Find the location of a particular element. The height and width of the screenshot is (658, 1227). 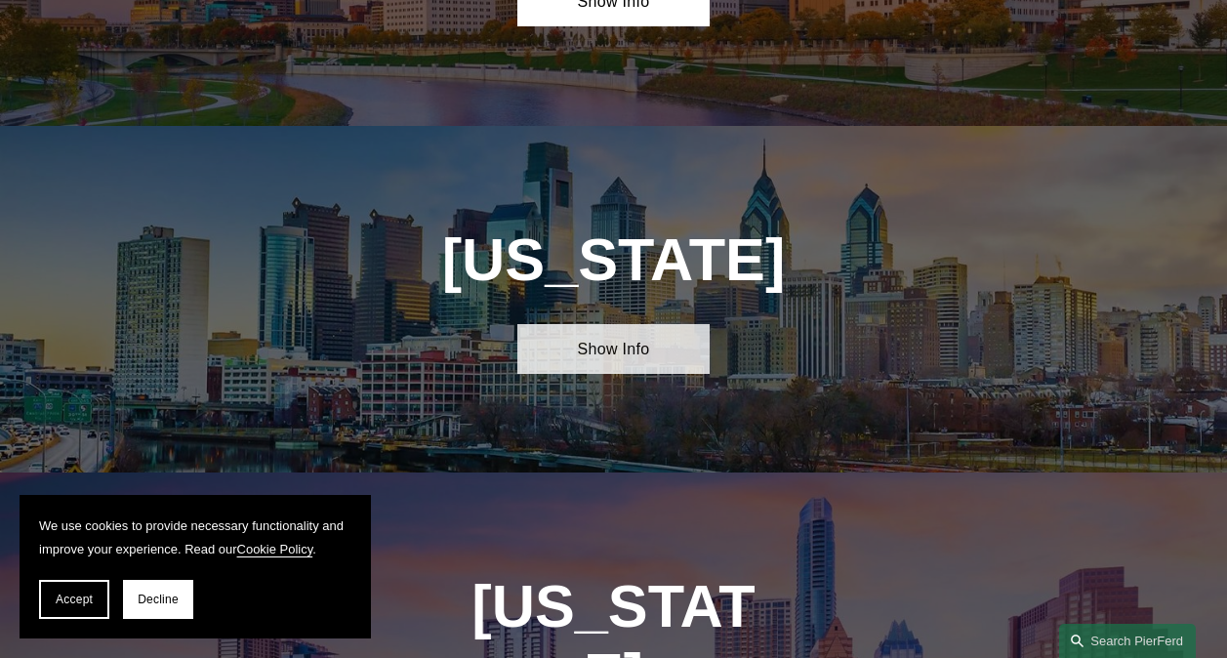

button: Accept is located at coordinates (74, 599).